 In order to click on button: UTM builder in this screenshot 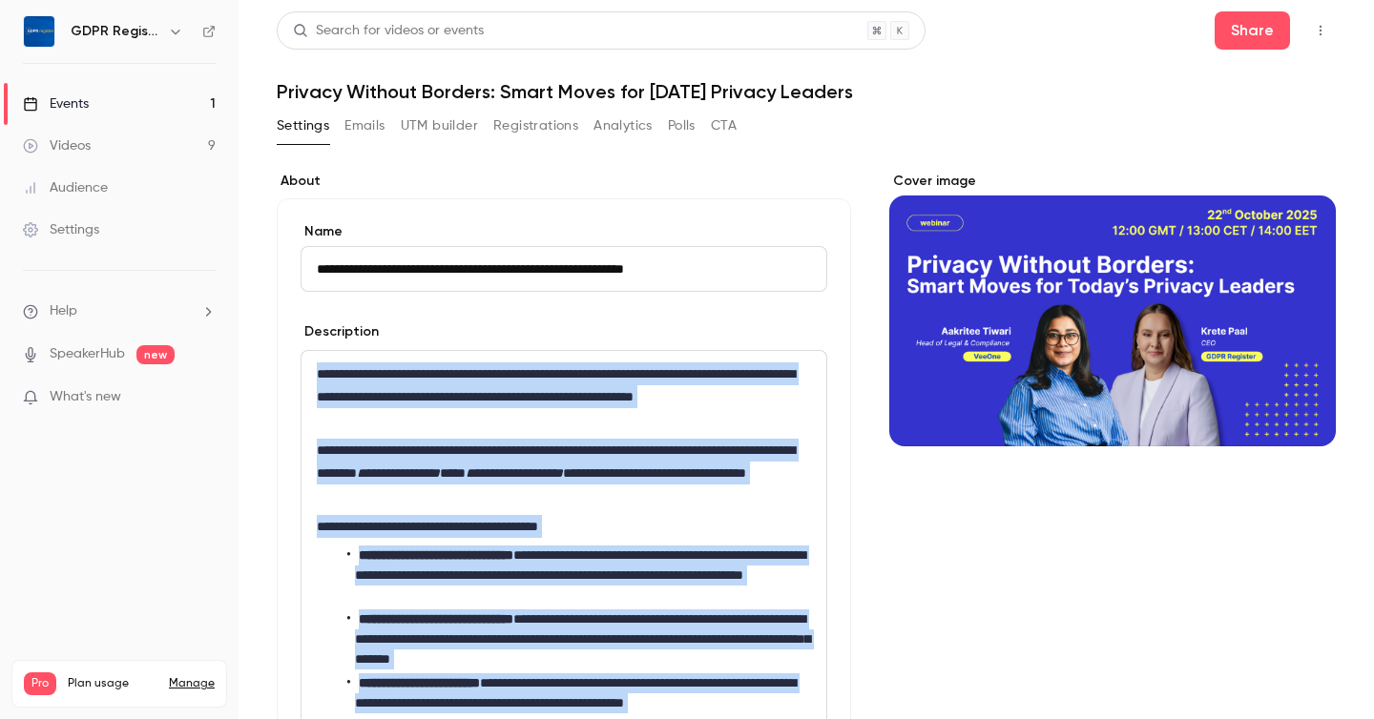, I will do `click(439, 126)`.